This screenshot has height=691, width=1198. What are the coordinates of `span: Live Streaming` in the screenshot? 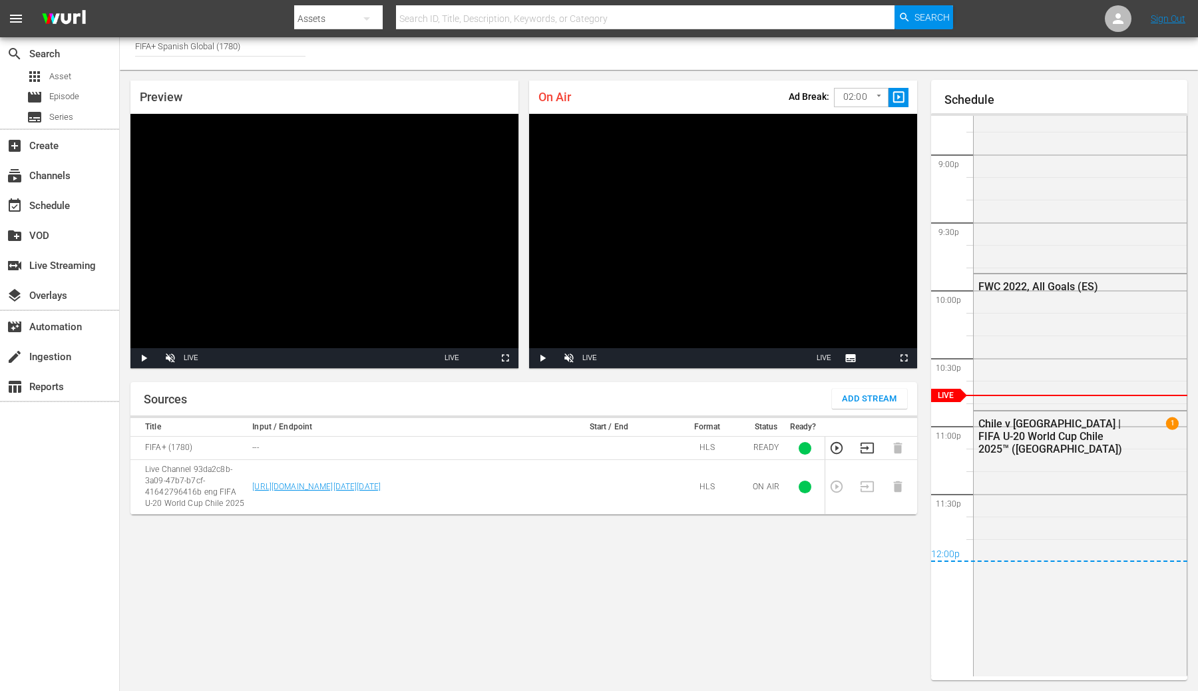 It's located at (15, 265).